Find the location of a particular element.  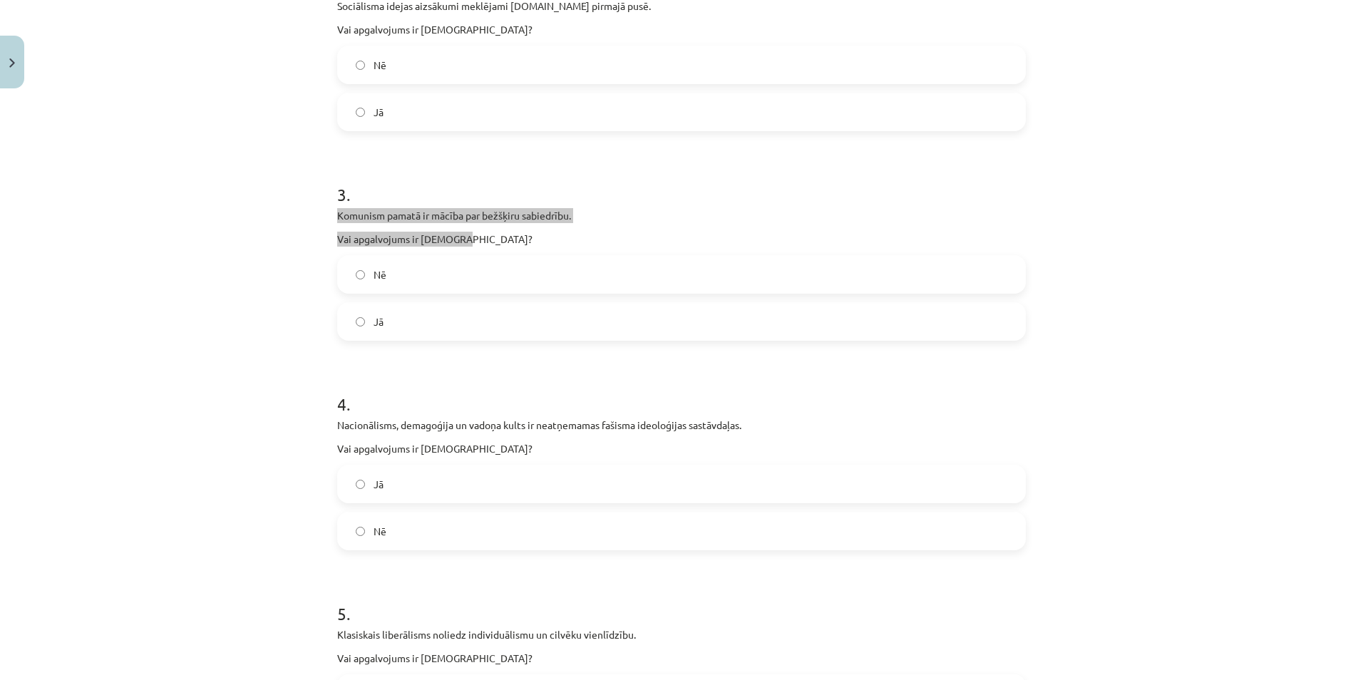

p: Nacionālisms, demagoģija un vadoņa kults ir neatņemamas fašisma ideoloģijas sastāvdaļas. is located at coordinates (681, 425).